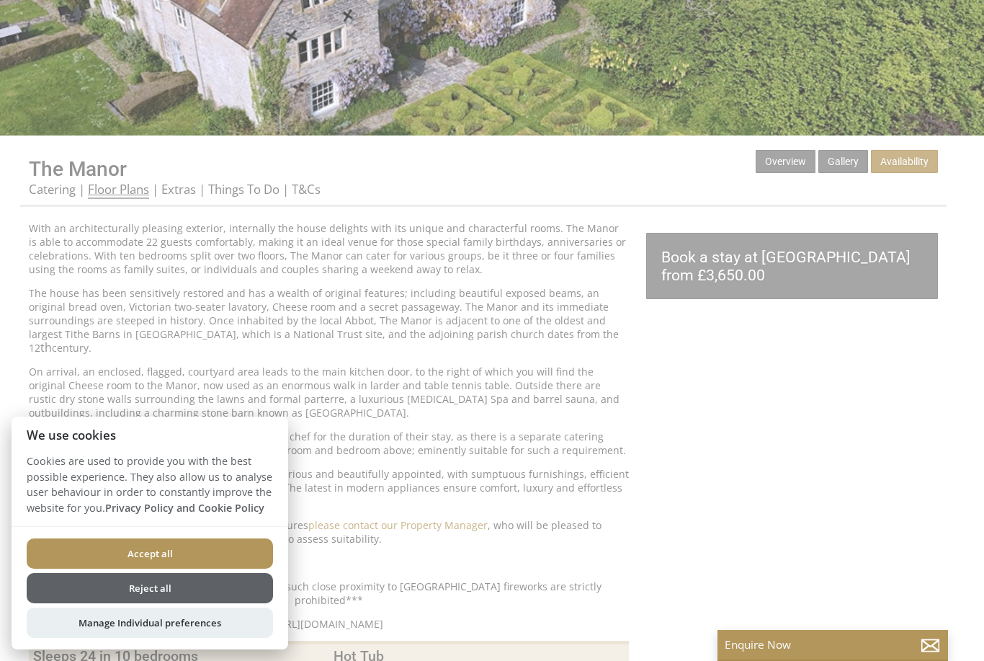 This screenshot has height=661, width=984. What do you see at coordinates (179, 189) in the screenshot?
I see `a: Extras` at bounding box center [179, 189].